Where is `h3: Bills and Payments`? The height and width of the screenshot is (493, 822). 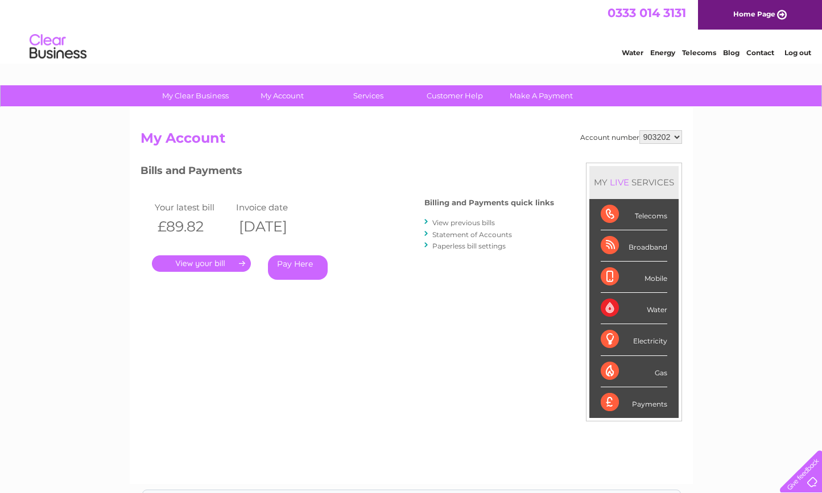 h3: Bills and Payments is located at coordinates (347, 172).